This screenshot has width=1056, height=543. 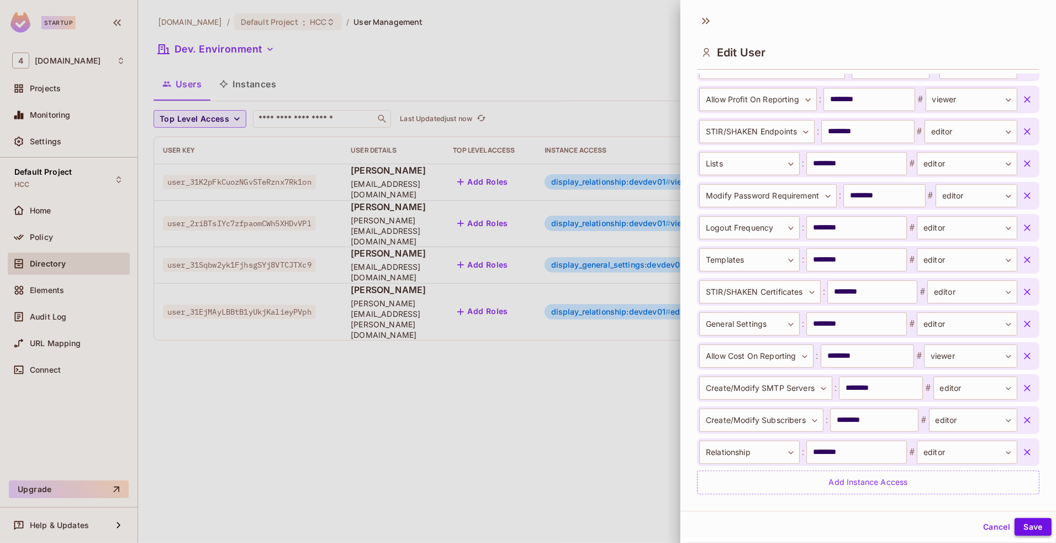 What do you see at coordinates (757, 131) in the screenshot?
I see `div: STIR/SHAKEN Endpoints` at bounding box center [757, 131].